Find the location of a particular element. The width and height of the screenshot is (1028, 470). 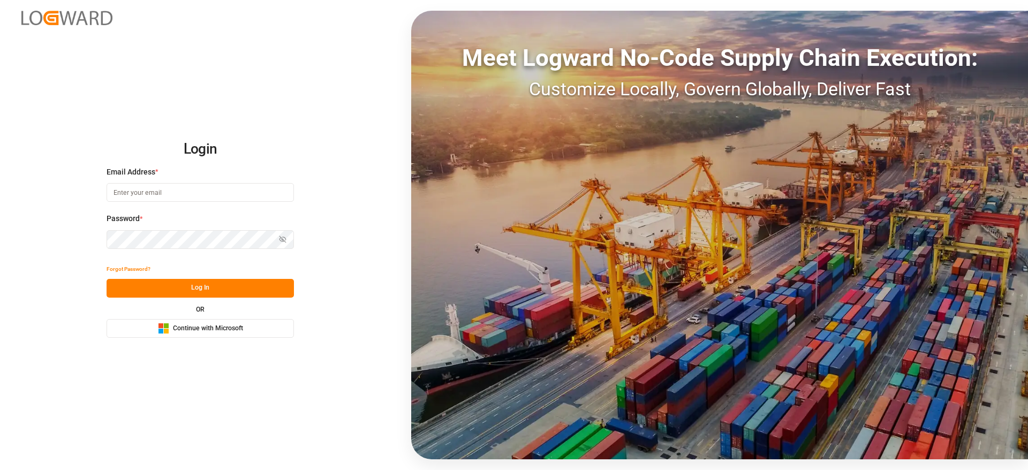

img: Logward_new_orange.png is located at coordinates (67, 18).